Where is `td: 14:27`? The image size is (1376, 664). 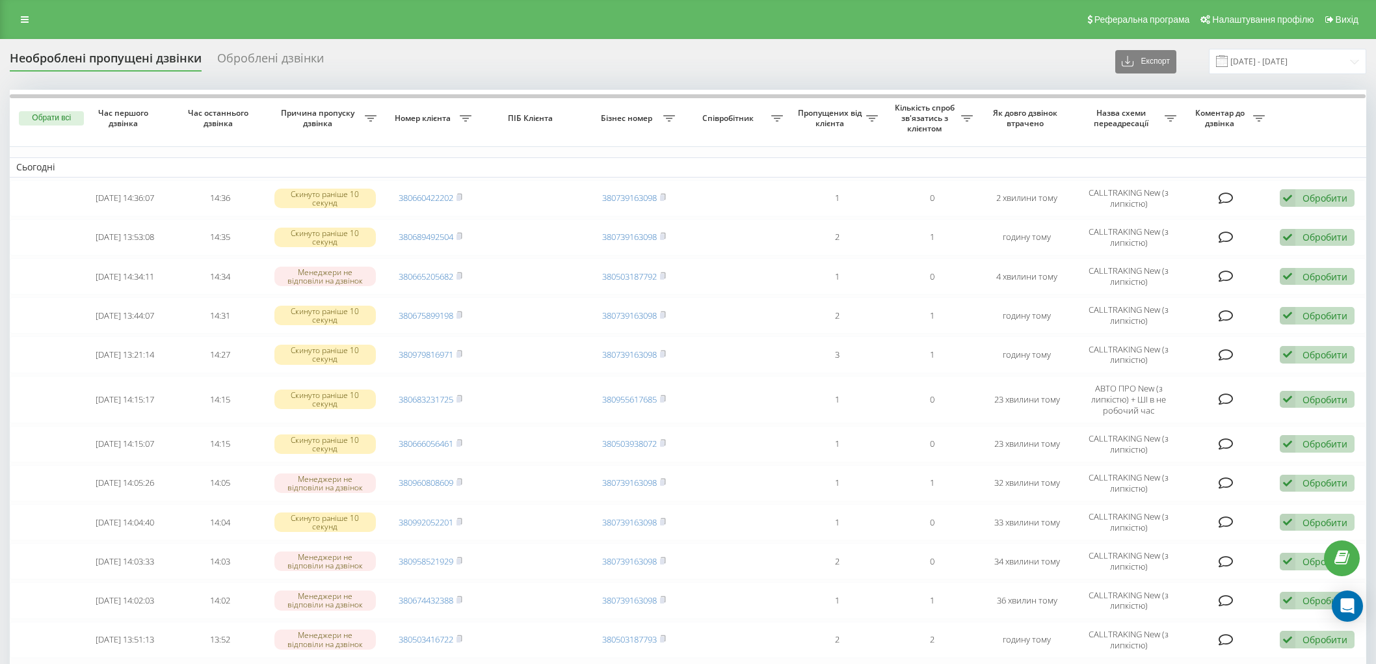 td: 14:27 is located at coordinates (220, 354).